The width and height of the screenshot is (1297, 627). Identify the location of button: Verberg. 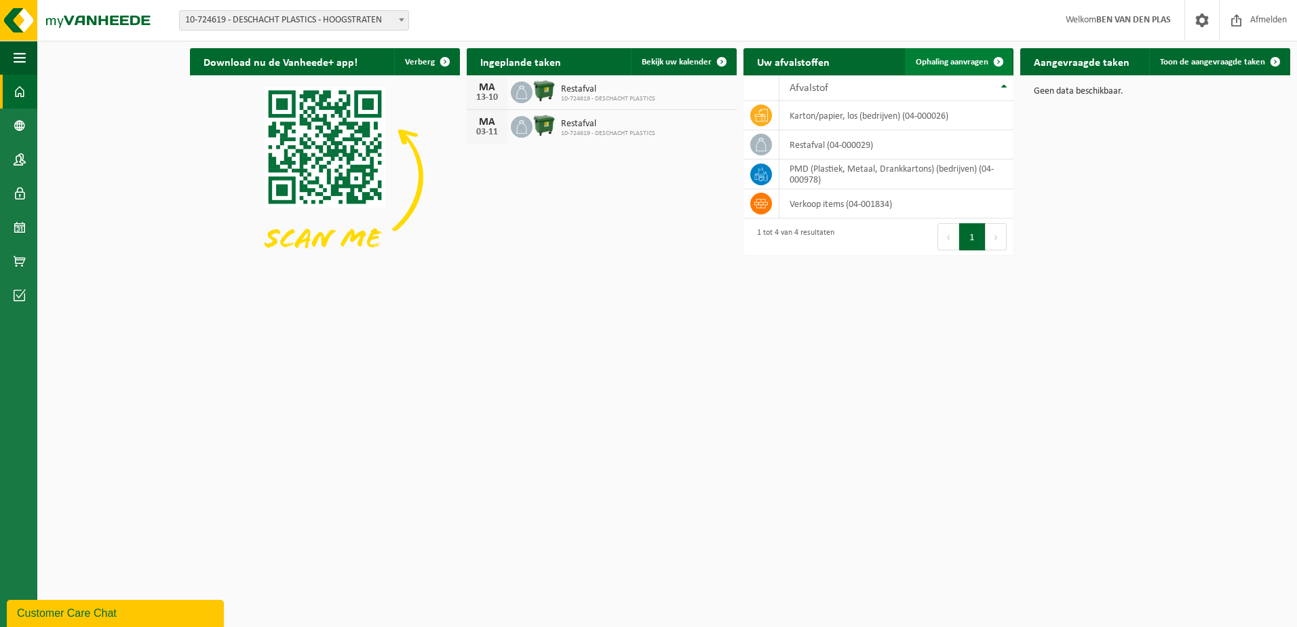
(426, 62).